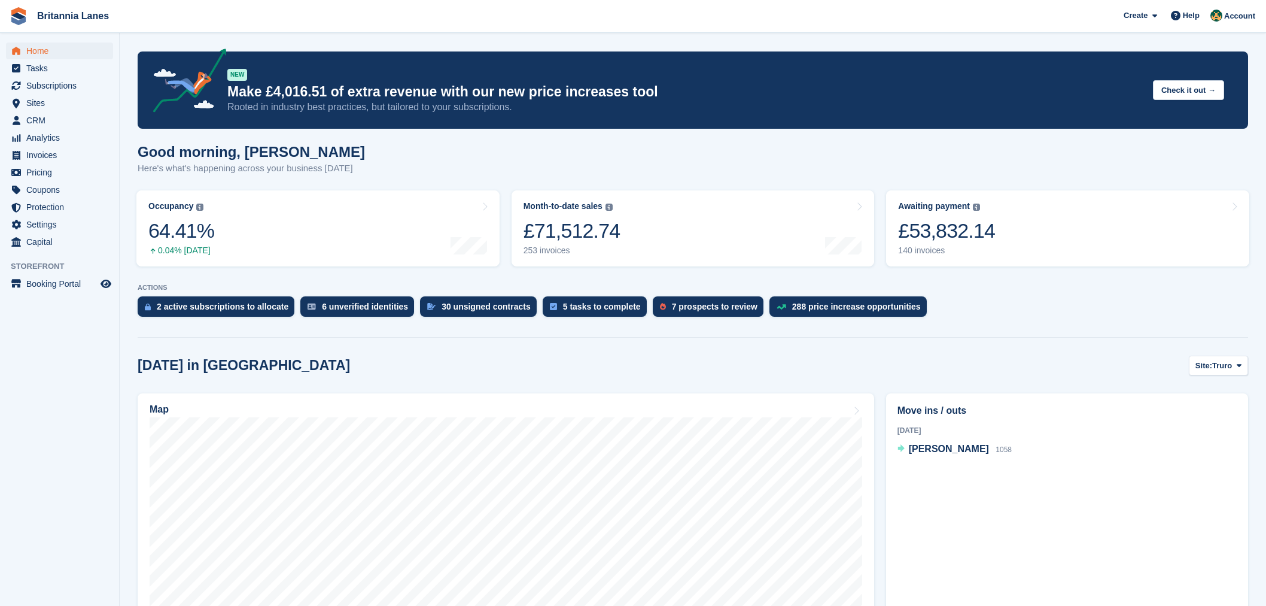  What do you see at coordinates (711, 309) in the screenshot?
I see `a: 7 prospects to review` at bounding box center [711, 309].